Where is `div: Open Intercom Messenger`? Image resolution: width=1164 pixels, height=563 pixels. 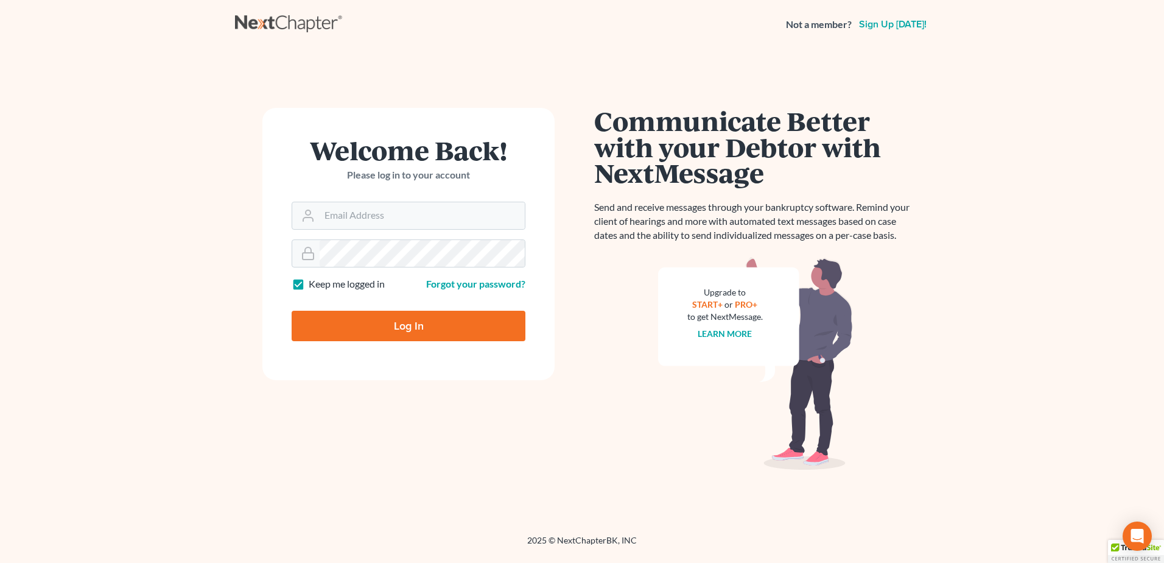 div: Open Intercom Messenger is located at coordinates (1137, 536).